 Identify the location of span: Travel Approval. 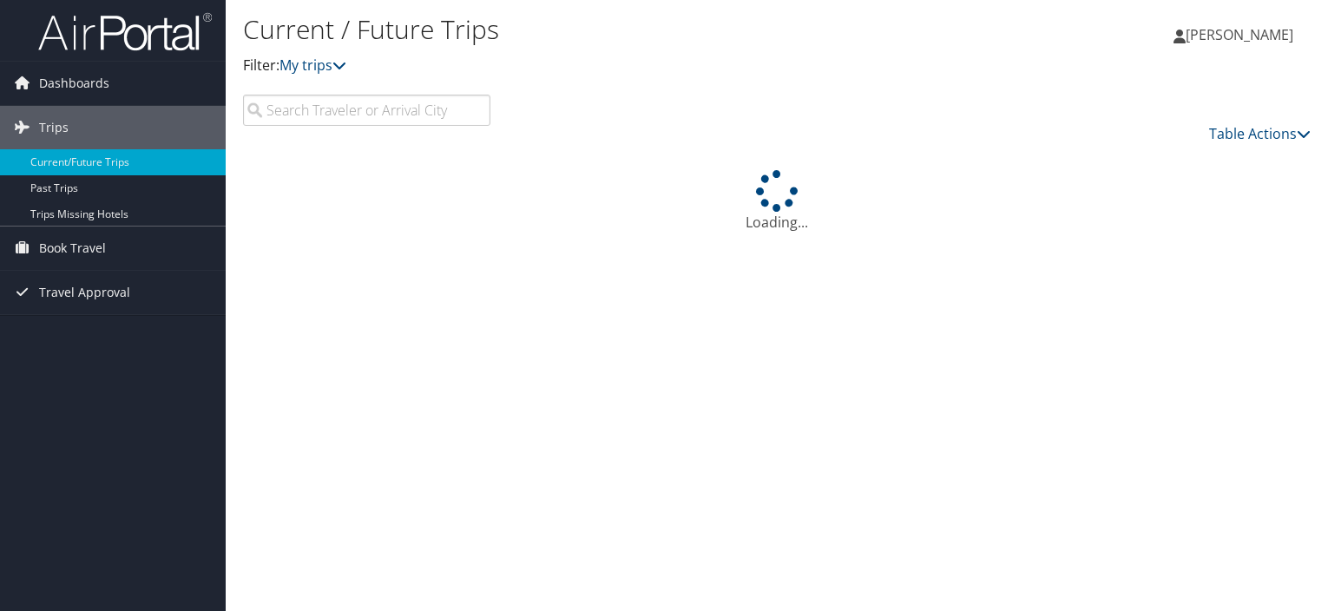
(84, 292).